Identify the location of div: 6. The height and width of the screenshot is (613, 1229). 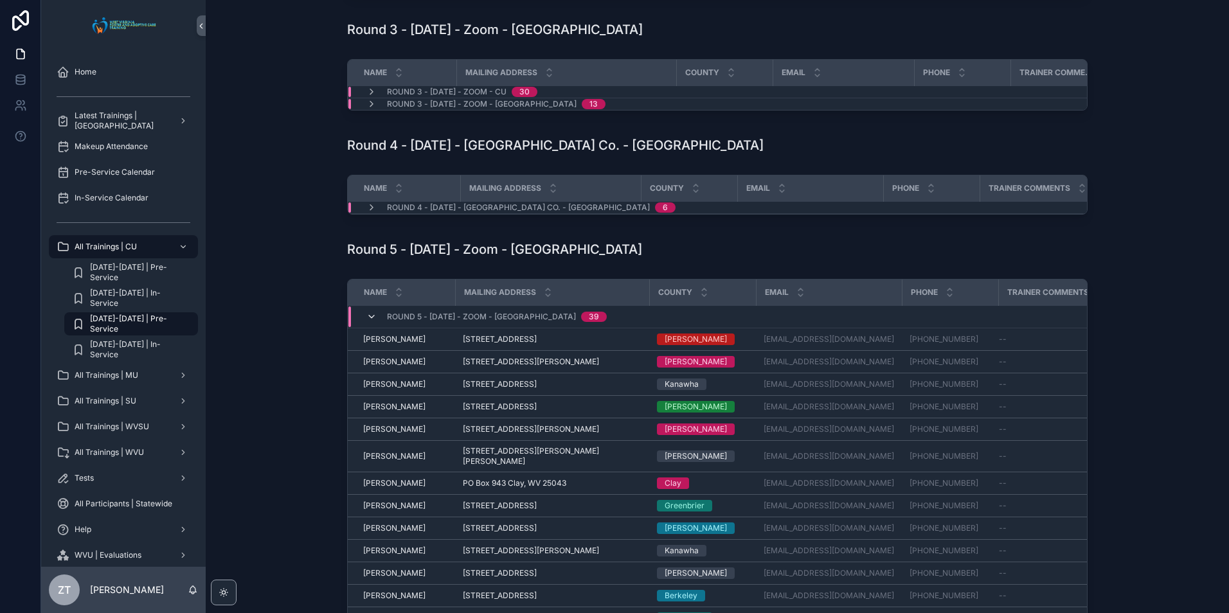
(665, 208).